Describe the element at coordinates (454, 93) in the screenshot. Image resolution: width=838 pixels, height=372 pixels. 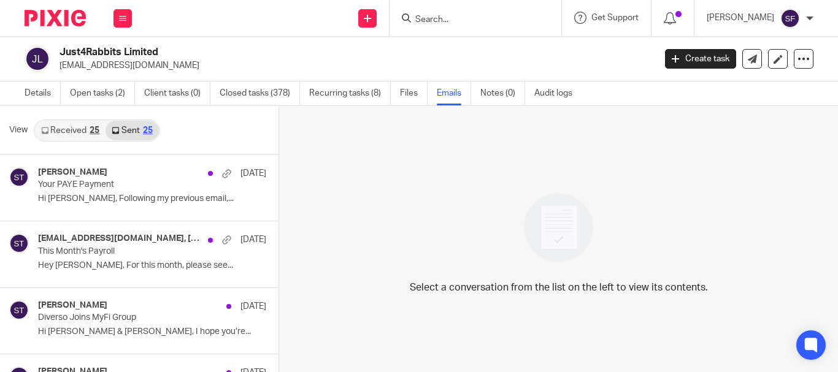
I see `a: Emails` at that location.